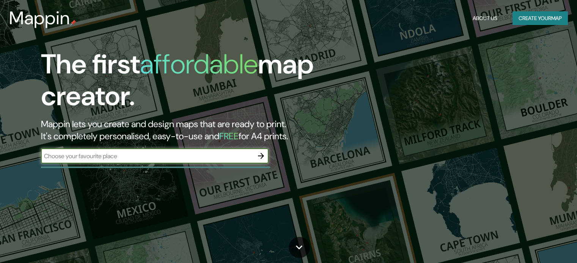 This screenshot has height=263, width=577. What do you see at coordinates (39, 18) in the screenshot?
I see `h3: Mappin` at bounding box center [39, 18].